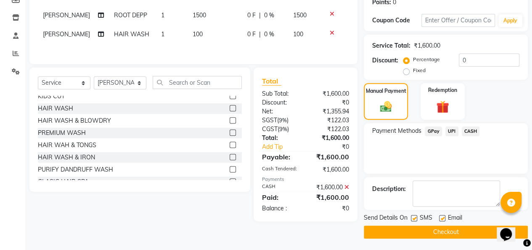 The image size is (532, 250). I want to click on span: CGST, so click(270, 129).